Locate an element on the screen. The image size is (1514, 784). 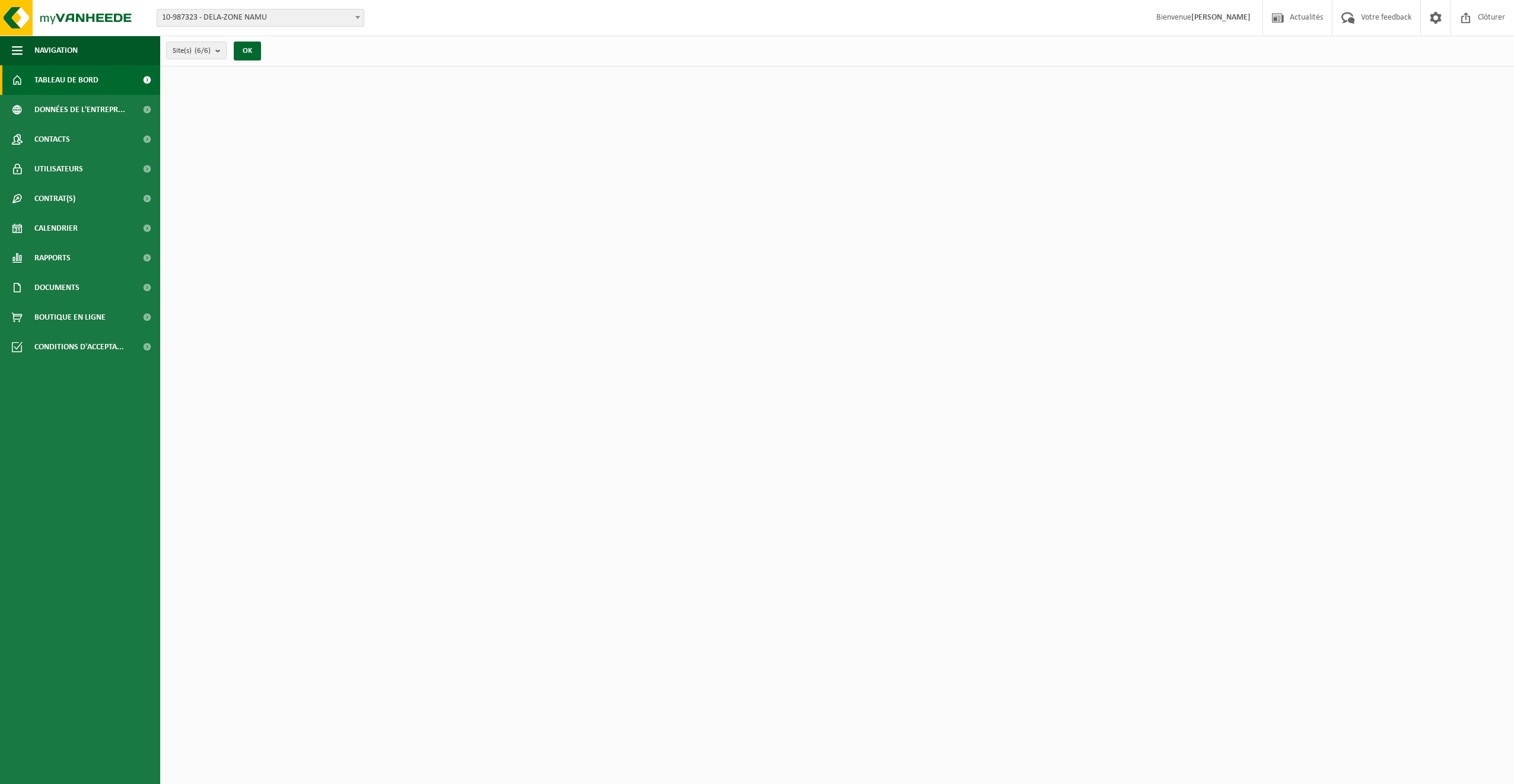
button: Site(s)(6/6) is located at coordinates (197, 50).